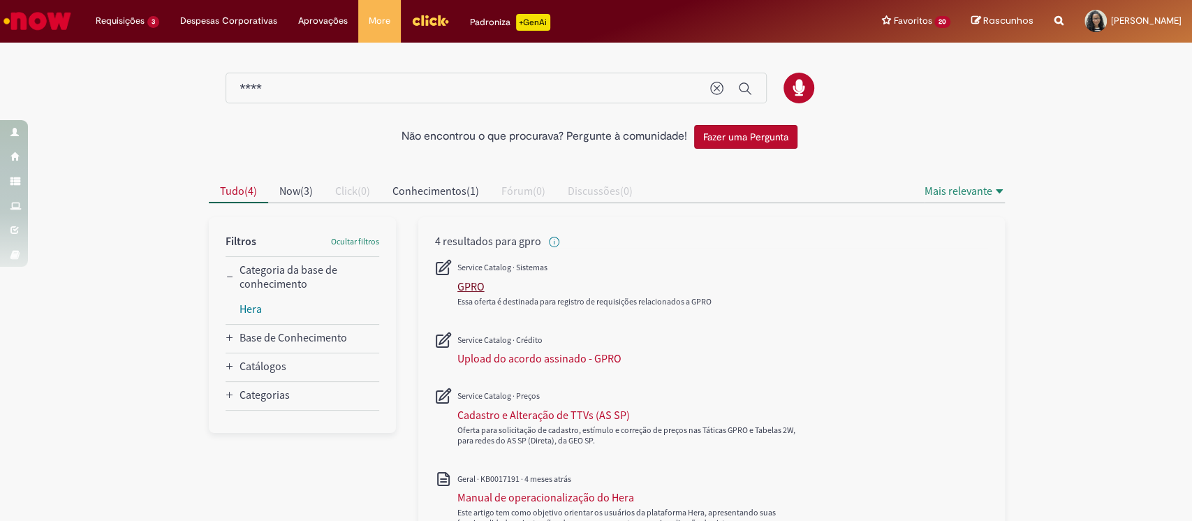  What do you see at coordinates (37, 21) in the screenshot?
I see `img: ServiceNow` at bounding box center [37, 21].